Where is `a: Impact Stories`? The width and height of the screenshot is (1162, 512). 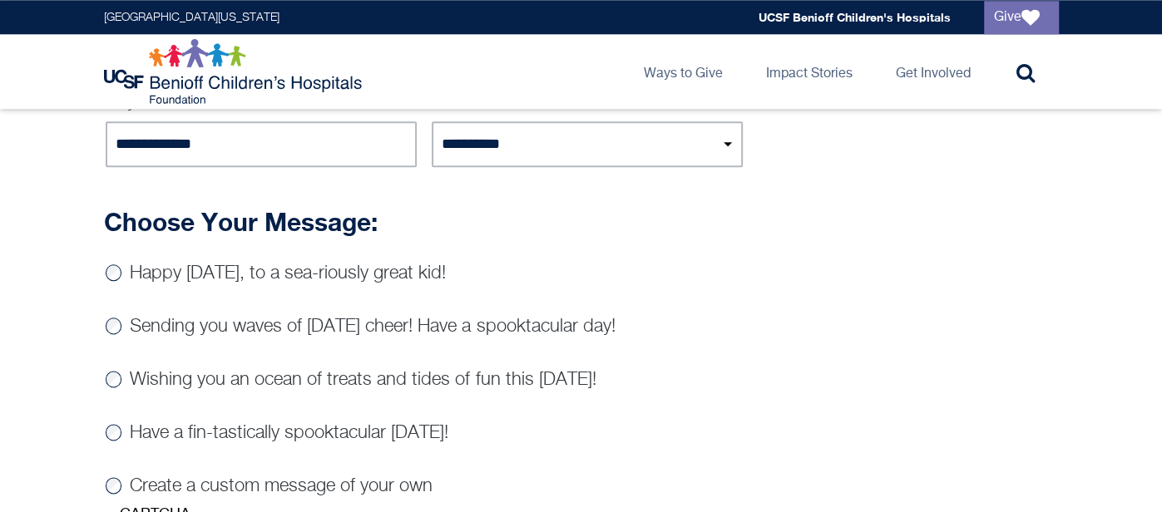
a: Impact Stories is located at coordinates (809, 72).